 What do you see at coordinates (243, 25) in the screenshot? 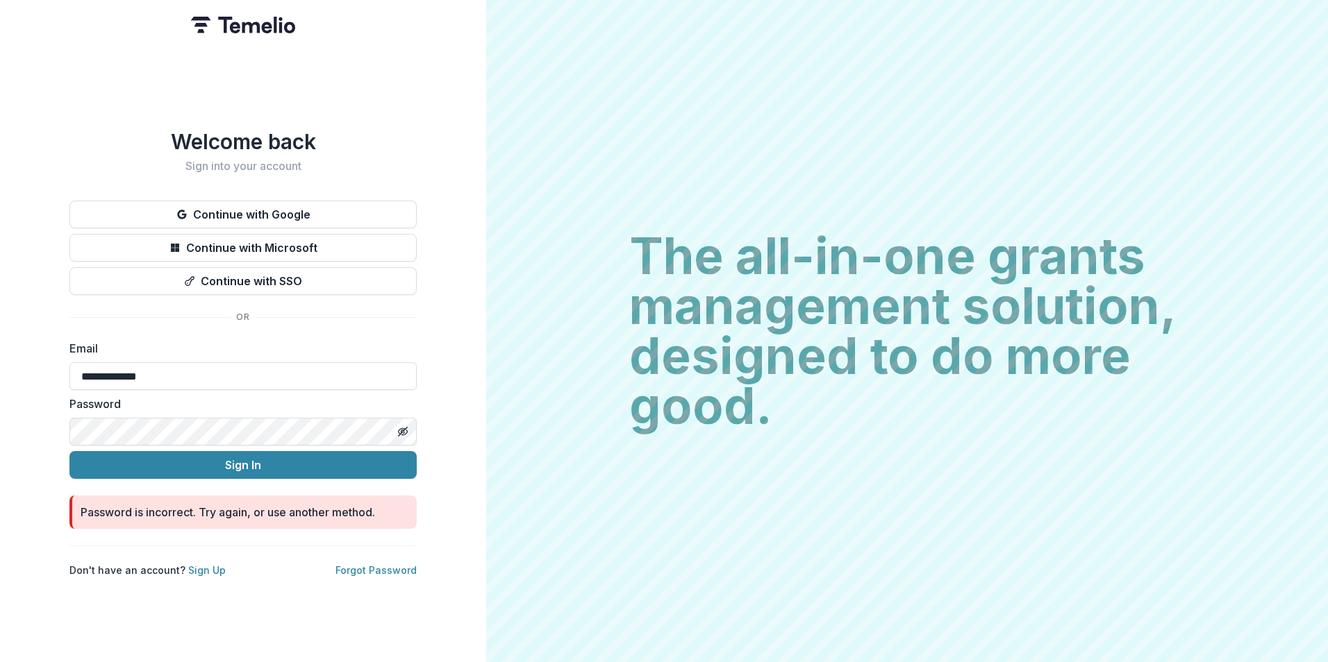
I see `img: Temelio` at bounding box center [243, 25].